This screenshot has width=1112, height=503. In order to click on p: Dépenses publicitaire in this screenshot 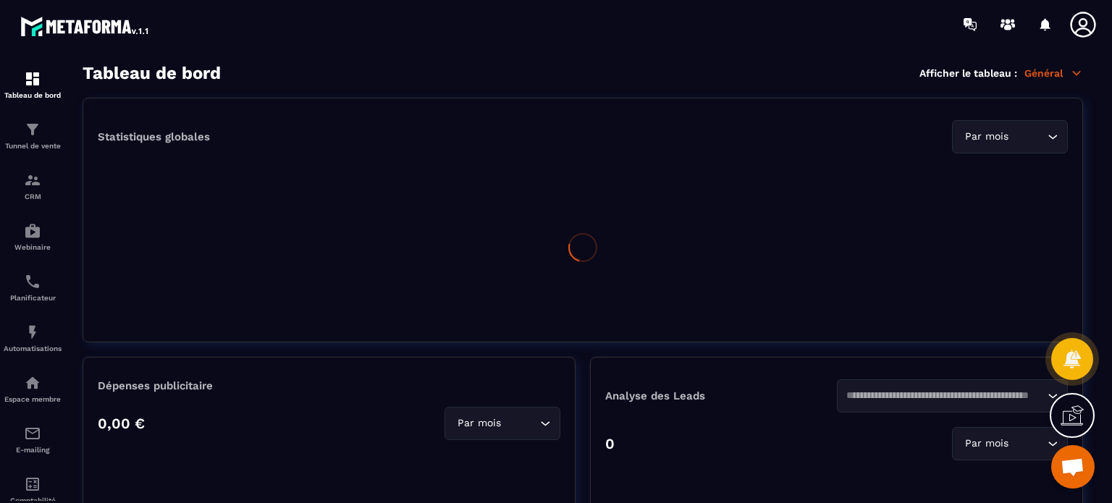, I will do `click(329, 386)`.